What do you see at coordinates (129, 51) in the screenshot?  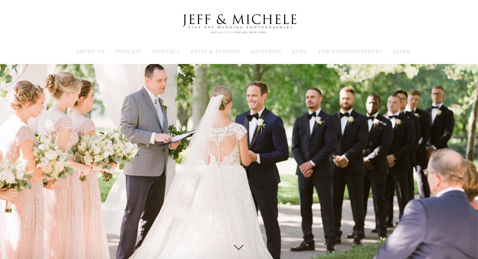 I see `span: Podcast` at bounding box center [129, 51].